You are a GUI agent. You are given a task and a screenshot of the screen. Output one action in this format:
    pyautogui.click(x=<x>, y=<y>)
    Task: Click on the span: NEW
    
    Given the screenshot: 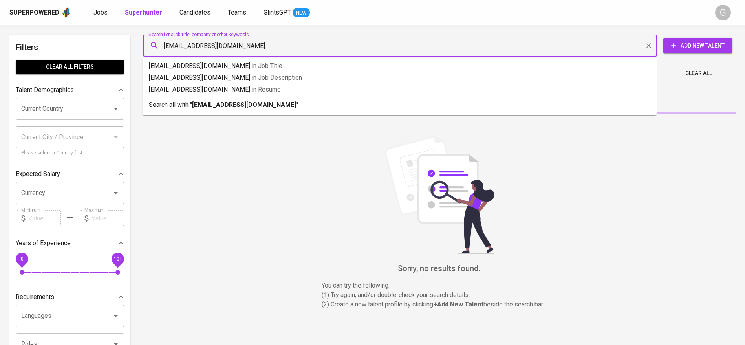 What is the action you would take?
    pyautogui.click(x=301, y=13)
    